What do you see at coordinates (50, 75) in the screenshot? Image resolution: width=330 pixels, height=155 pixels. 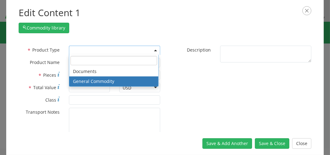 I see `span: Pieces` at bounding box center [50, 75].